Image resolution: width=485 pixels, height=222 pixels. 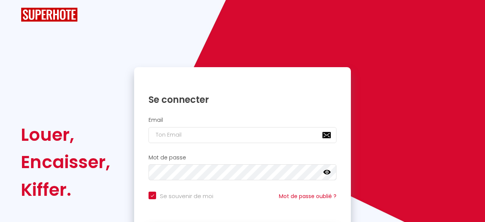 What do you see at coordinates (66, 162) in the screenshot?
I see `div: Encaisser,` at bounding box center [66, 162].